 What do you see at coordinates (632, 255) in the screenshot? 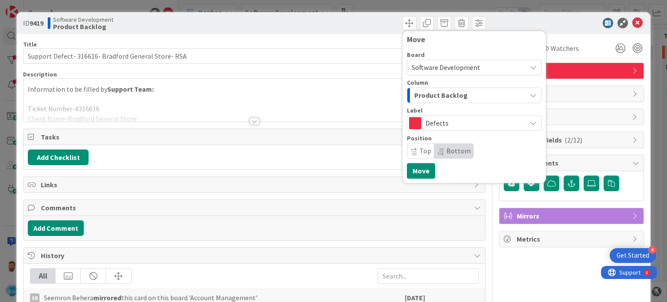
I see `div: Open Get Started checklist, remaining modules: 4` at bounding box center [632, 255].